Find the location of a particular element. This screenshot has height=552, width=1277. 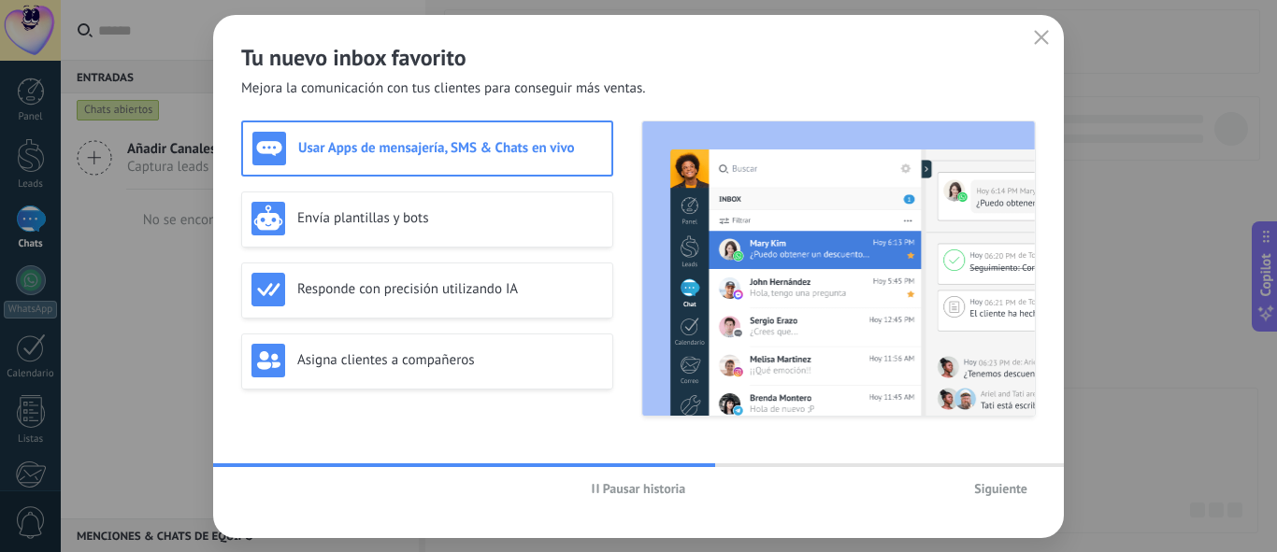

span: Mejora la comunicación con tus clientes para conseguir más ventas. is located at coordinates (443, 89).